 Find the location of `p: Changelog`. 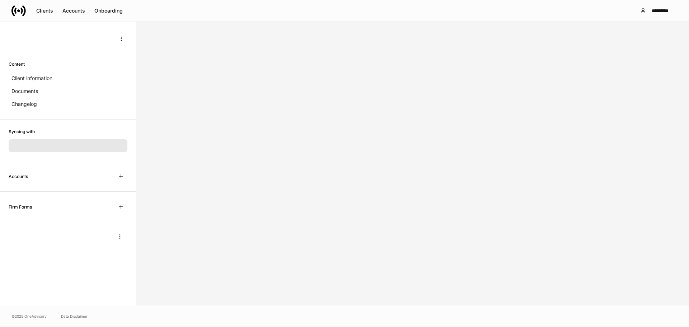

p: Changelog is located at coordinates (24, 104).